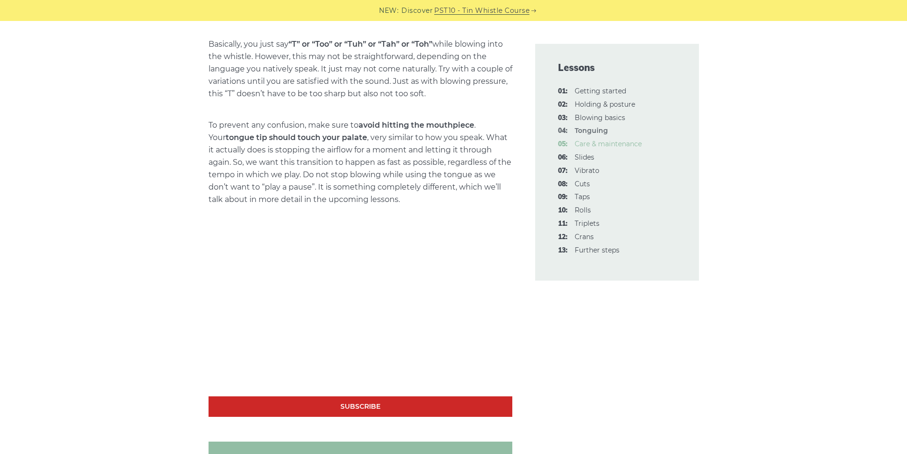 Image resolution: width=907 pixels, height=454 pixels. I want to click on span: 04:, so click(563, 131).